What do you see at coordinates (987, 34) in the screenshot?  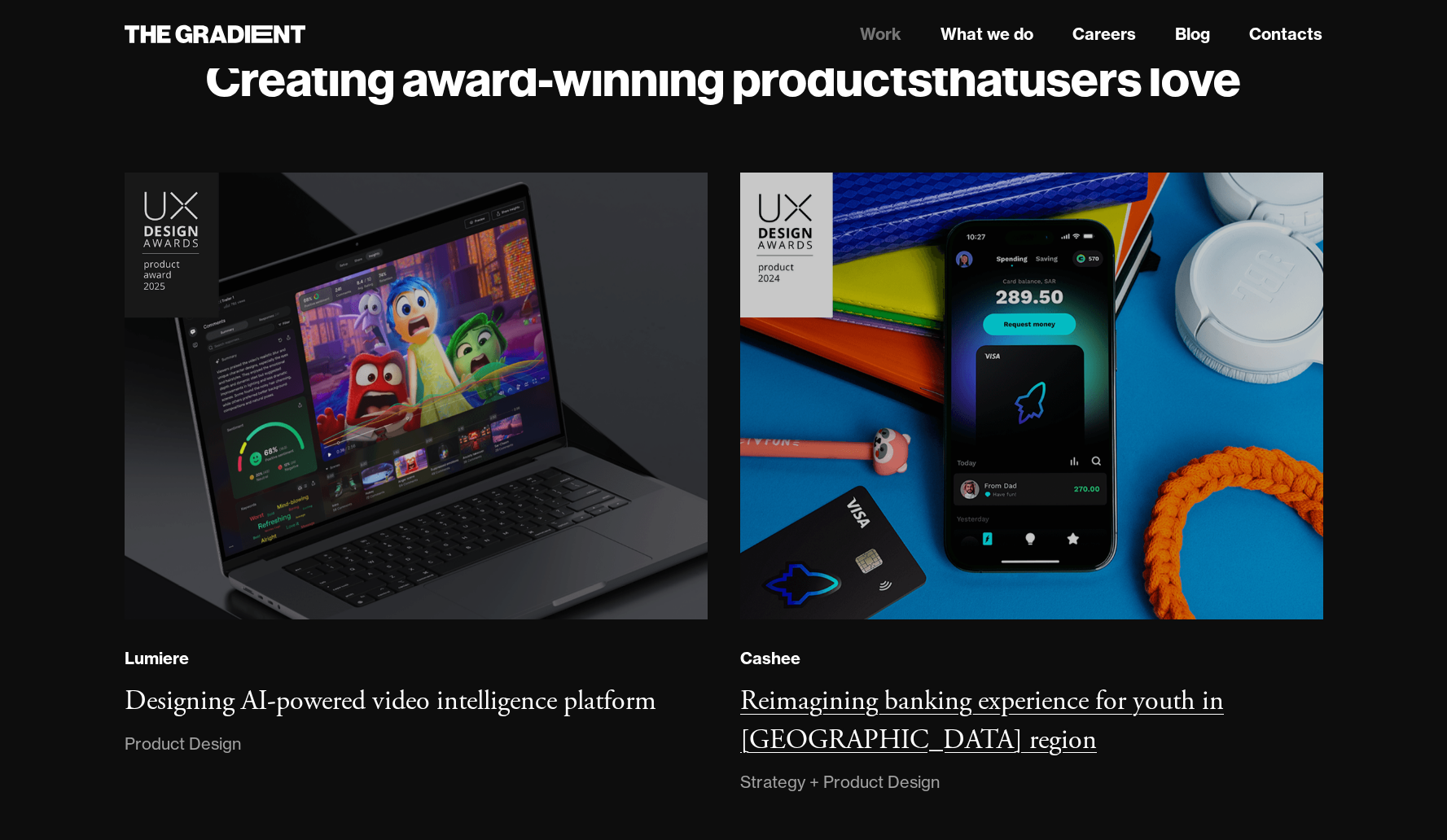 I see `a: What we do` at bounding box center [987, 34].